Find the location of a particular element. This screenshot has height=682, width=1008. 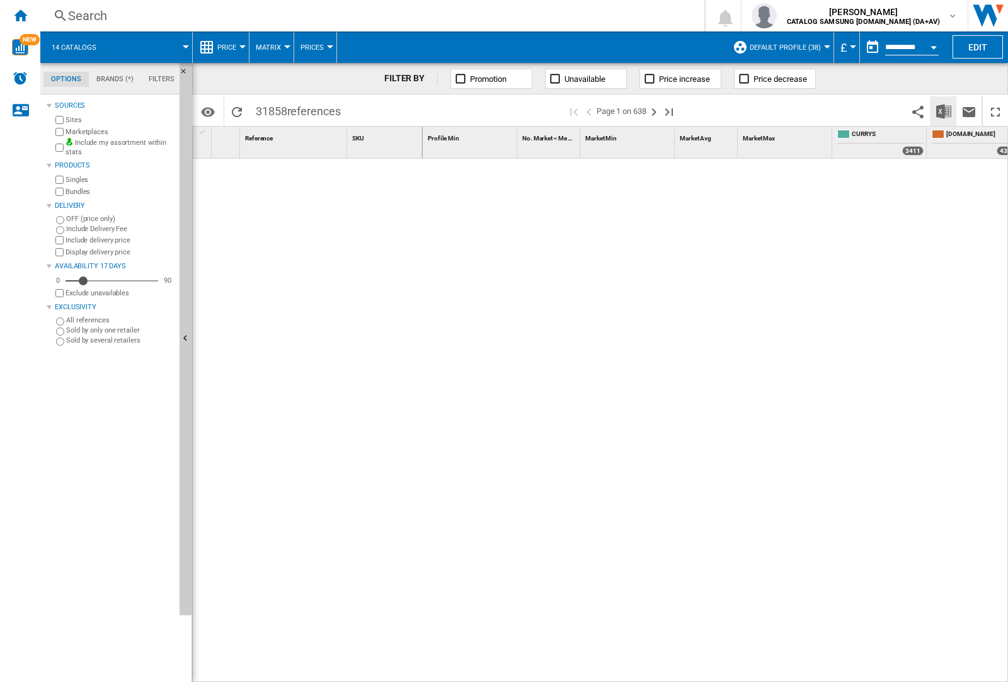

button: Next page is located at coordinates (654, 111).